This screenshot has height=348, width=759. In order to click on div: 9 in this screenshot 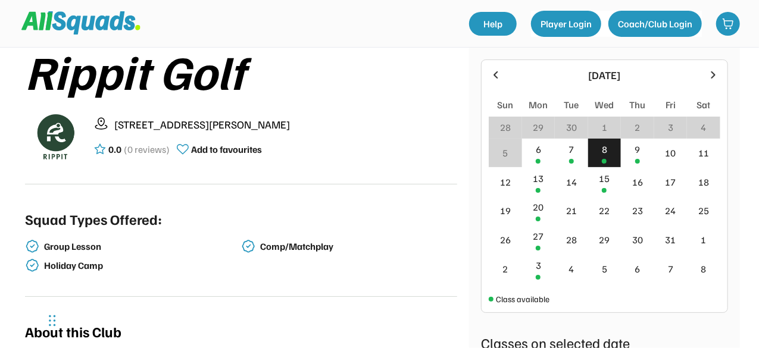, I will do `click(638, 149)`.